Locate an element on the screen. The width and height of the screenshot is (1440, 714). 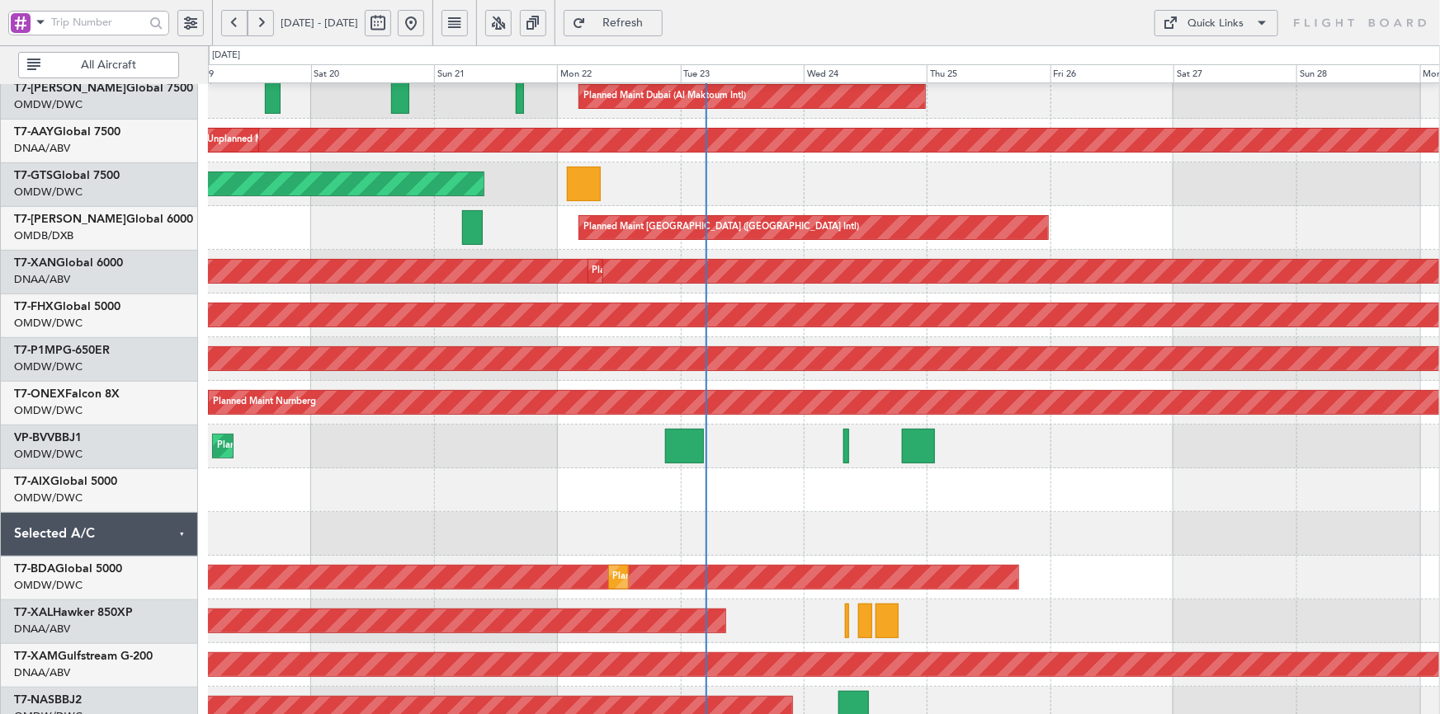
div: Sat 20 is located at coordinates (372, 74).